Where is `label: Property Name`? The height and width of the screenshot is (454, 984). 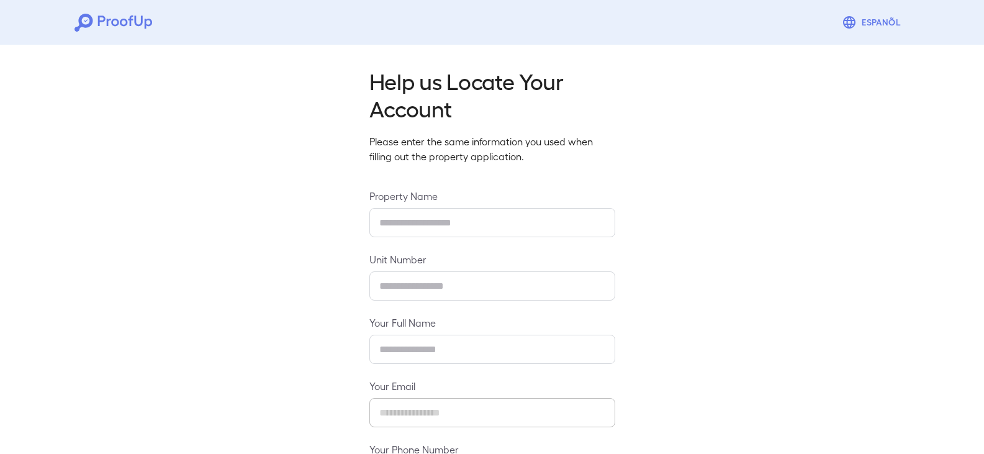
label: Property Name is located at coordinates (492, 196).